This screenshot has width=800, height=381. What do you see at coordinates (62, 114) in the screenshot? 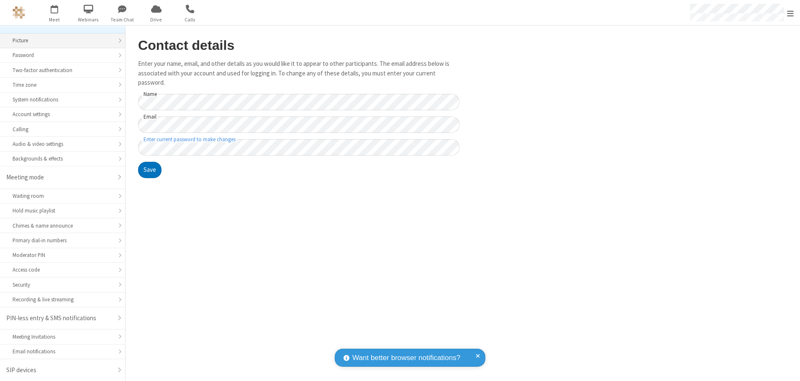
I see `div: Account settings` at bounding box center [62, 114].